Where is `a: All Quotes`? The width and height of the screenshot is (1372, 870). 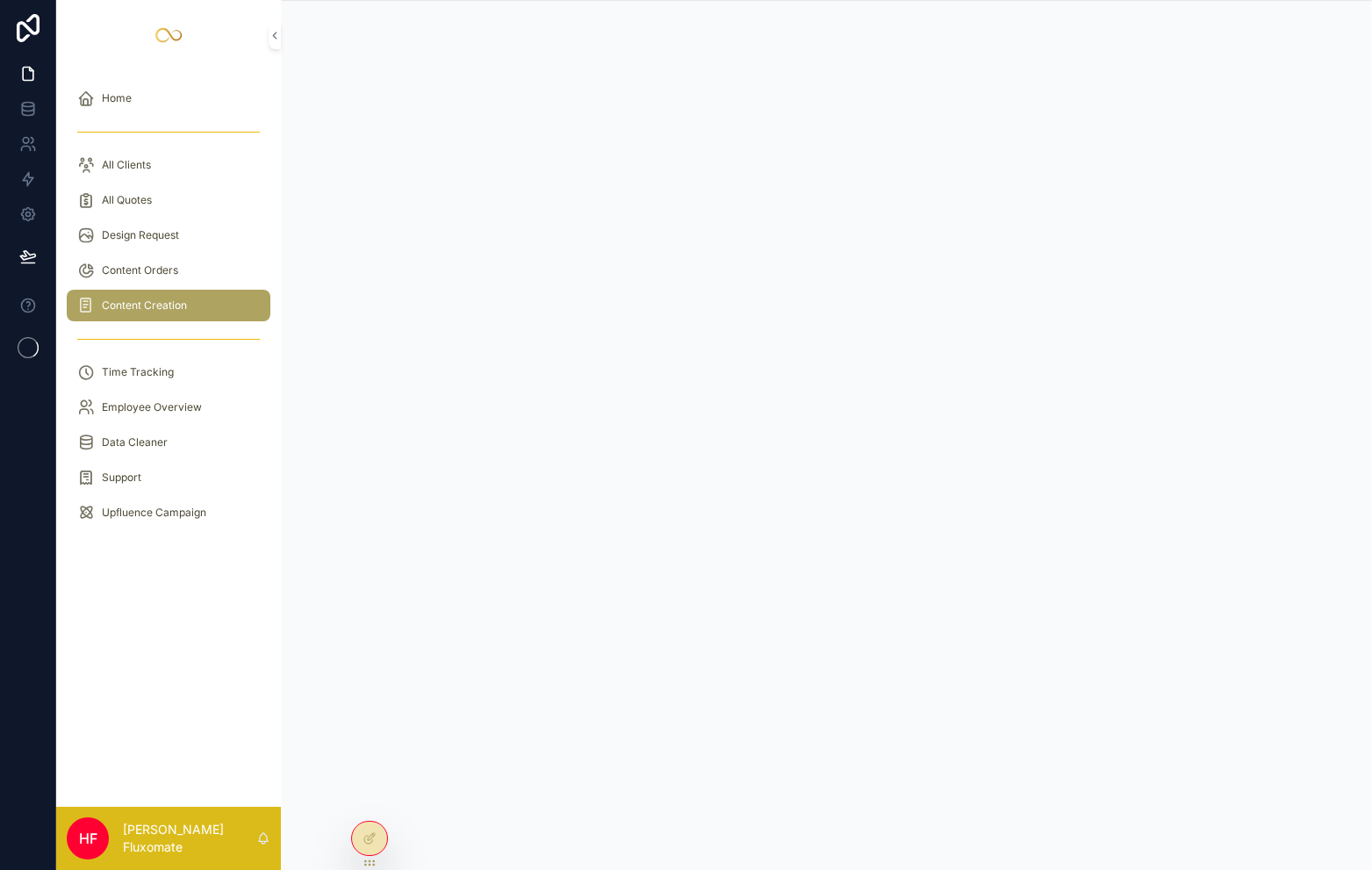 a: All Quotes is located at coordinates (169, 200).